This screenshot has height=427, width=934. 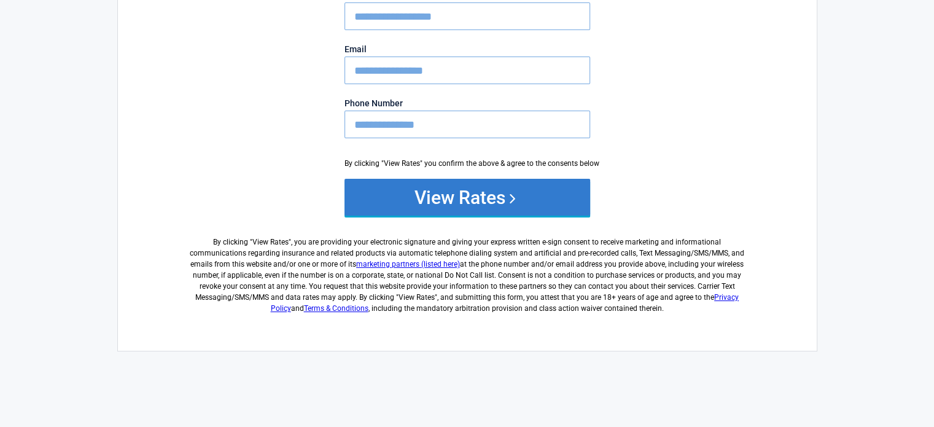 I want to click on a: marketing partners (listed here), so click(x=408, y=264).